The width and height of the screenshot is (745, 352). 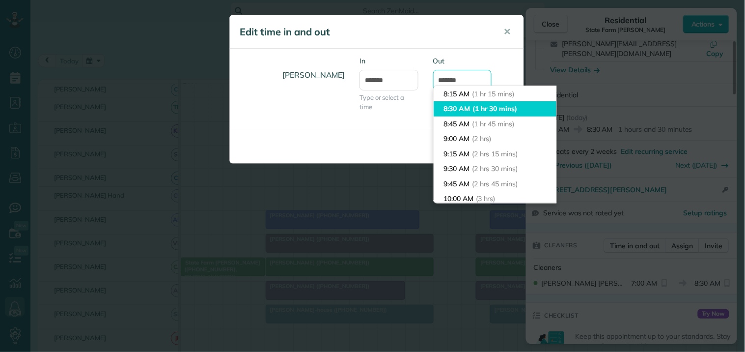 What do you see at coordinates (495, 184) in the screenshot?
I see `span: (2 hrs 45 mins)` at bounding box center [495, 184].